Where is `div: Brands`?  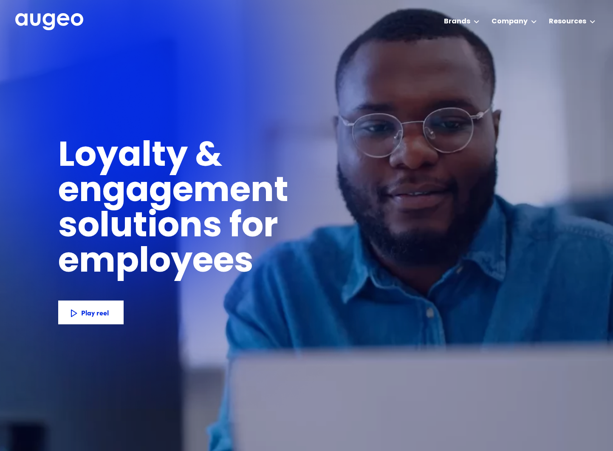 div: Brands is located at coordinates (457, 22).